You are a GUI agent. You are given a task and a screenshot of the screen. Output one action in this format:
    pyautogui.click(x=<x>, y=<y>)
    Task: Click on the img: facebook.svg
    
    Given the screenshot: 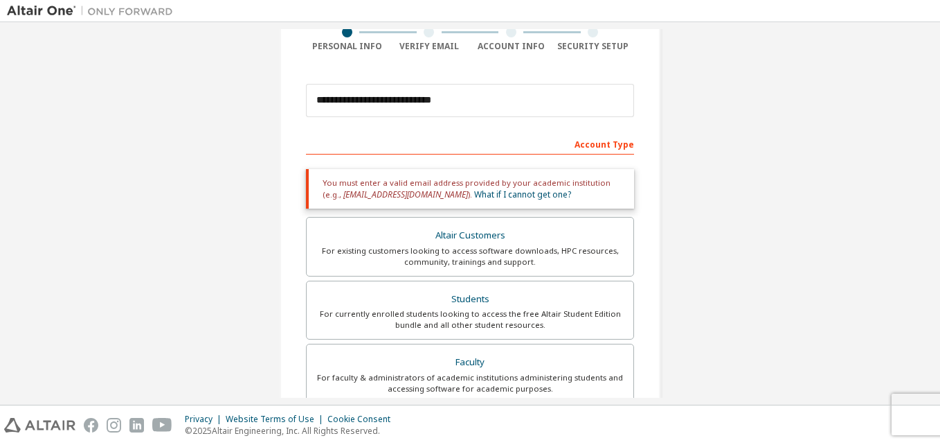 What is the action you would take?
    pyautogui.click(x=91, y=425)
    